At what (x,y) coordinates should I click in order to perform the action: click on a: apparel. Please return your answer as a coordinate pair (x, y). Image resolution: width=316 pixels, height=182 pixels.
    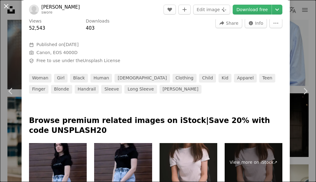
    Looking at the image, I should click on (245, 78).